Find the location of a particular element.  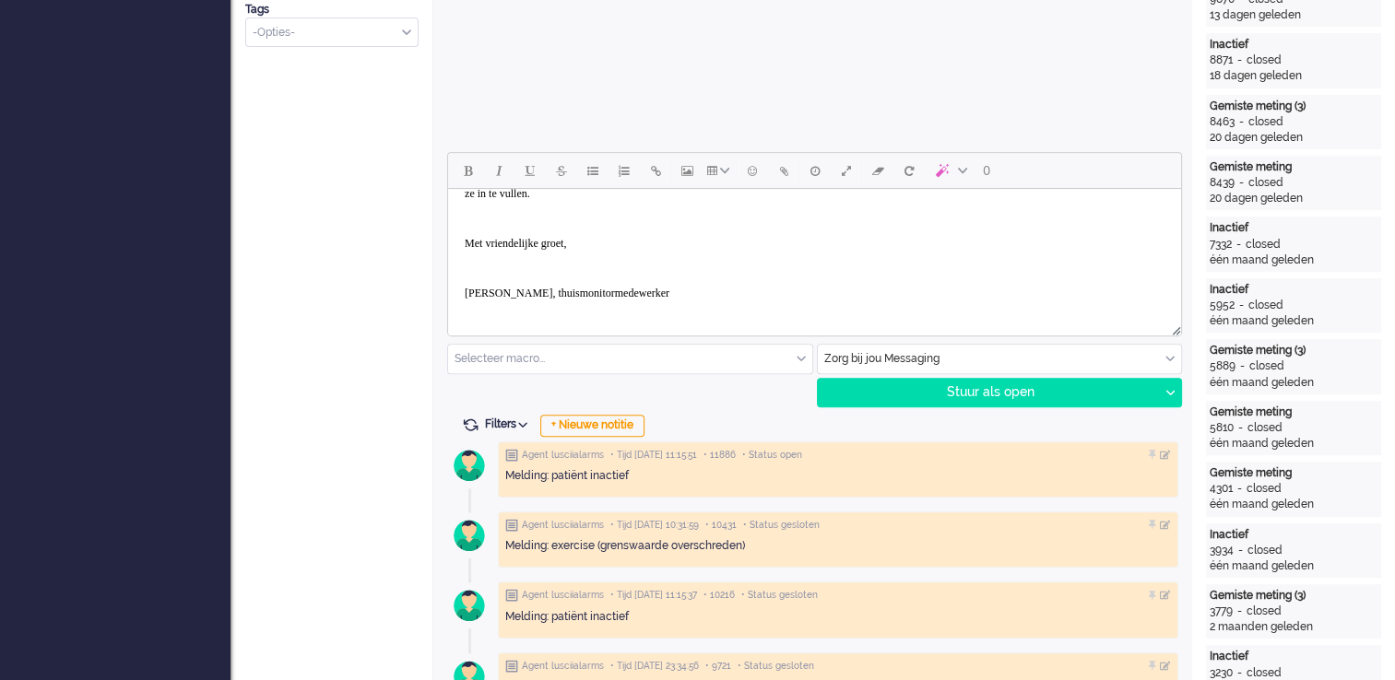

button: Fullscreen is located at coordinates (846, 171).